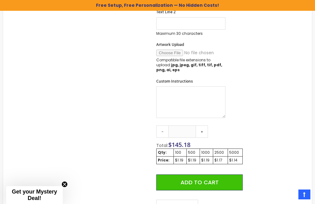 This screenshot has height=204, width=315. I want to click on div: 2500, so click(220, 152).